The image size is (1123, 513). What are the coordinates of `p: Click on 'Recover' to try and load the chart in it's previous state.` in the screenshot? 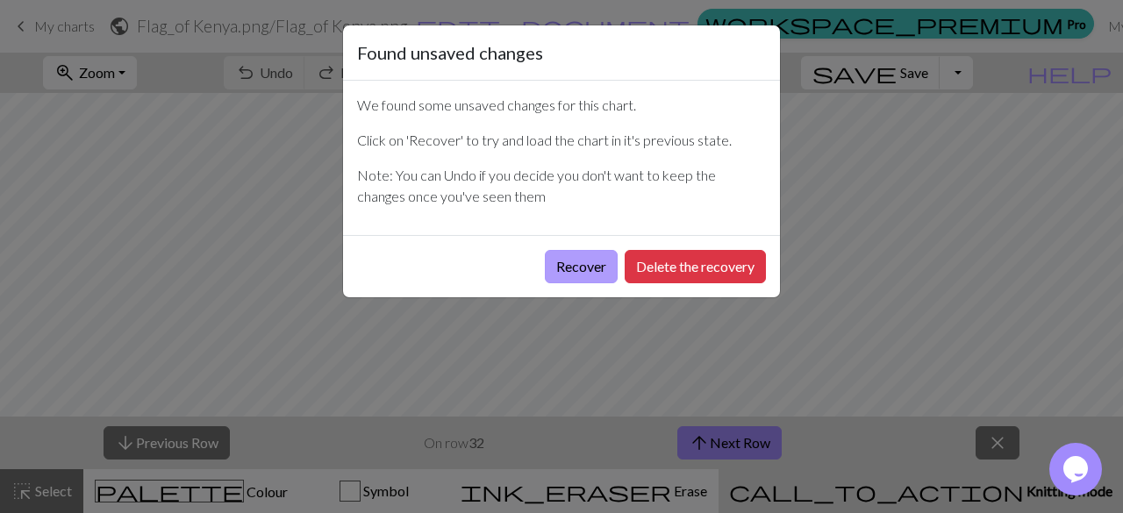 It's located at (561, 140).